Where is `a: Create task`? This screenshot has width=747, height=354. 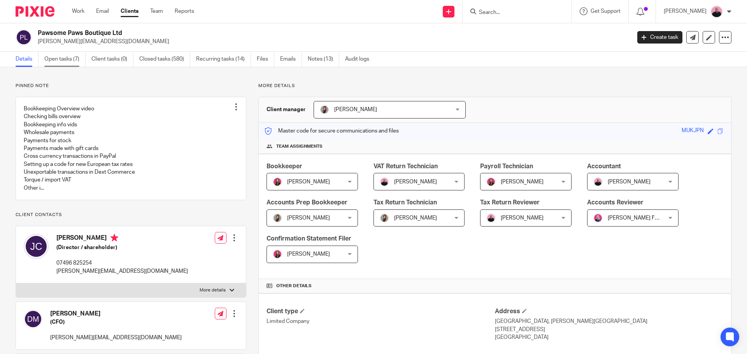 a: Create task is located at coordinates (660, 37).